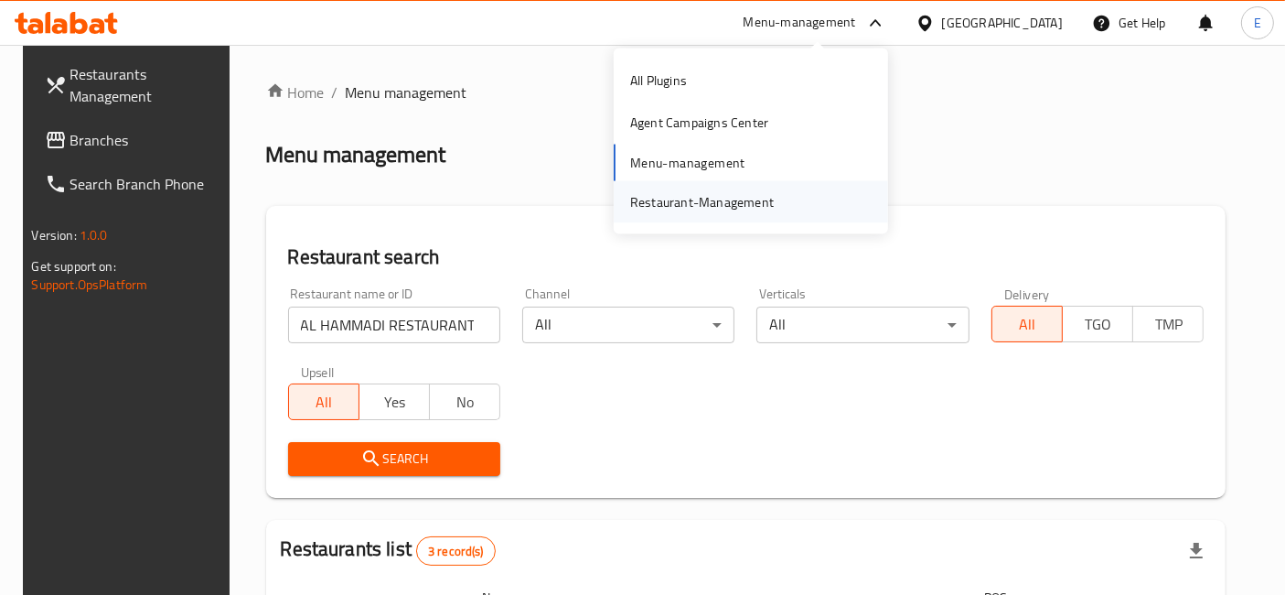  Describe the element at coordinates (146, 85) in the screenshot. I see `span: Restaurants Management` at that location.